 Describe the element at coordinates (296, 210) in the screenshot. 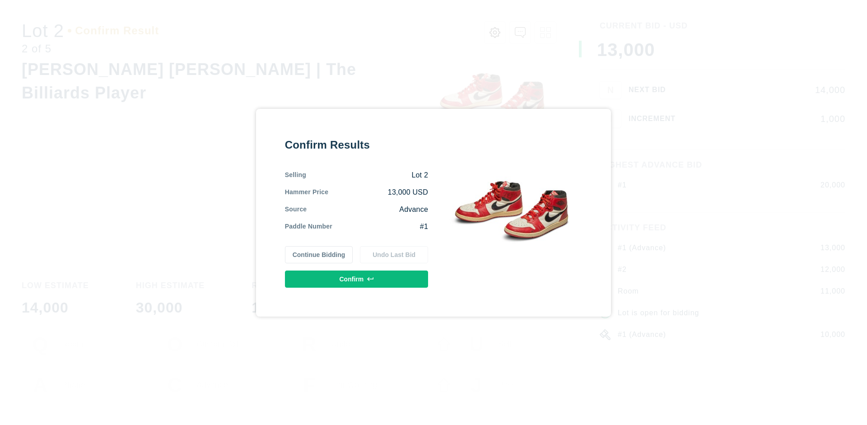

I see `div: Source` at that location.